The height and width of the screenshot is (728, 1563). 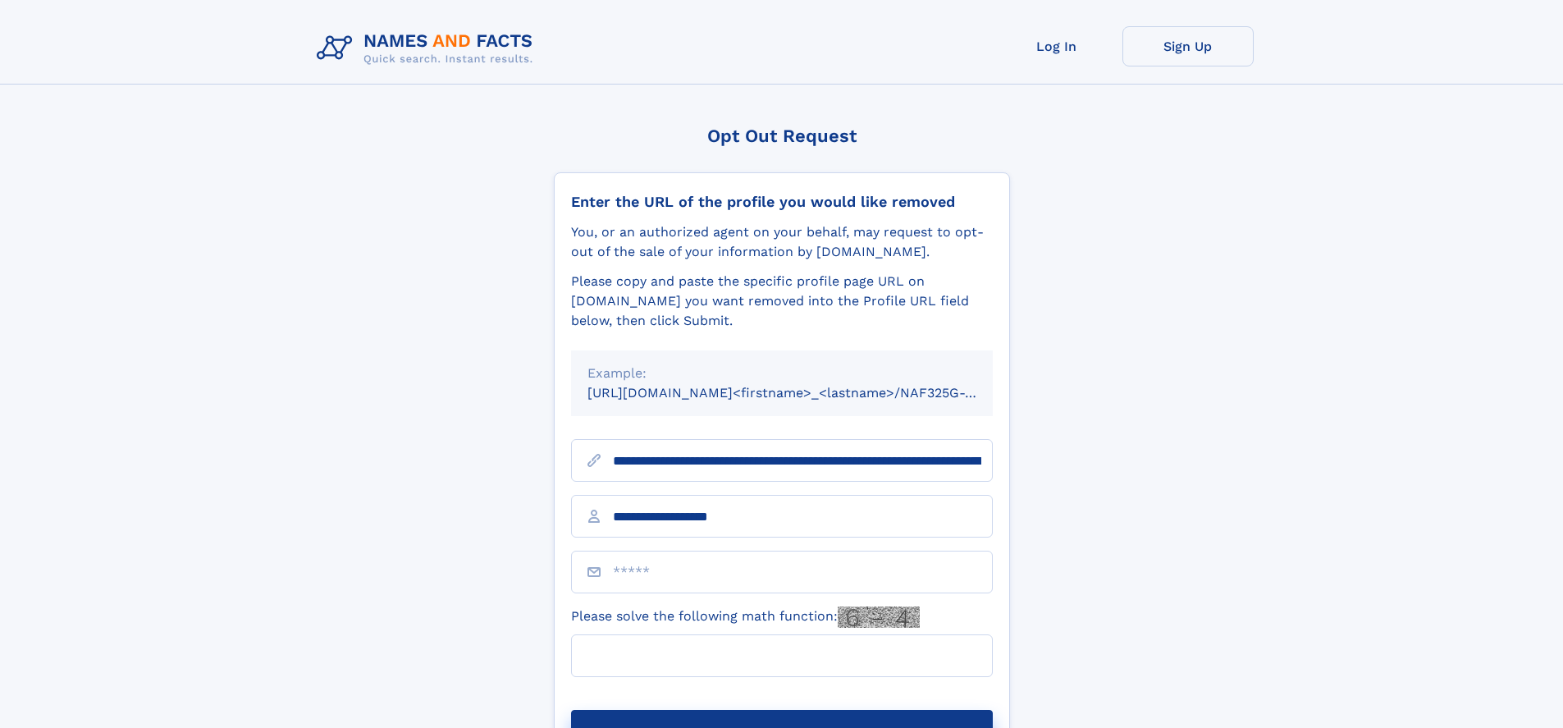 I want to click on div: Enter the URL of the profile you would like removed, so click(x=782, y=202).